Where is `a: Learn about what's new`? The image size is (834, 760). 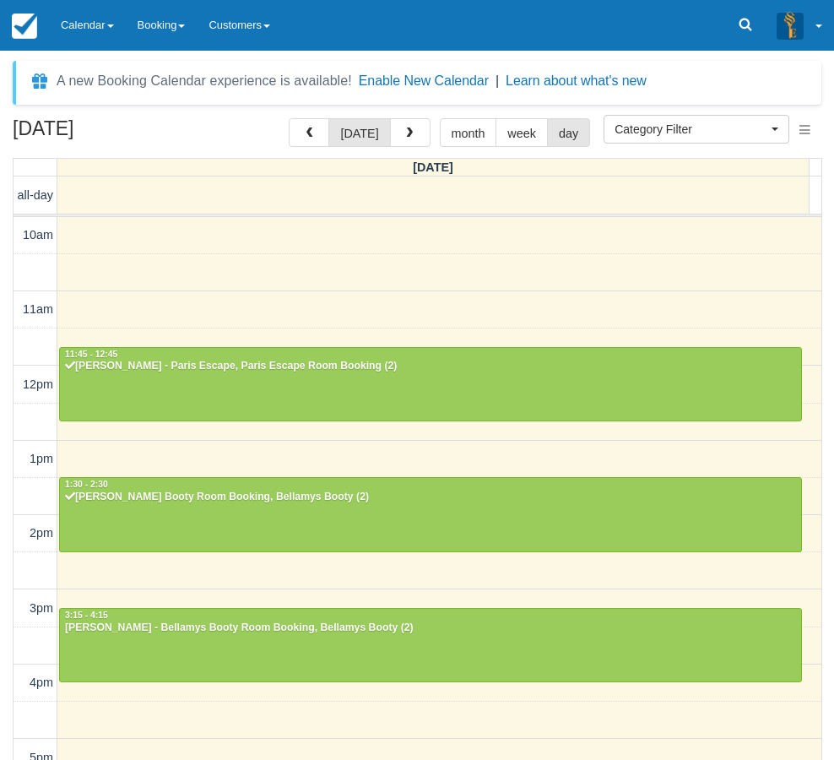 a: Learn about what's new is located at coordinates (576, 80).